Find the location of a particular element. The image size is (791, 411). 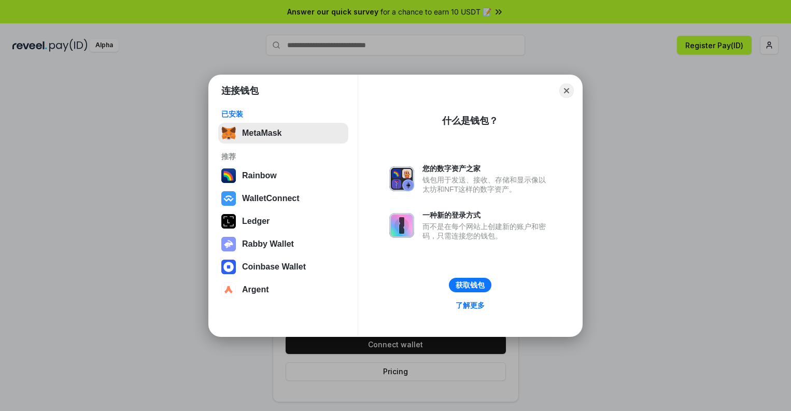

div: WalletConnect is located at coordinates (271, 199).